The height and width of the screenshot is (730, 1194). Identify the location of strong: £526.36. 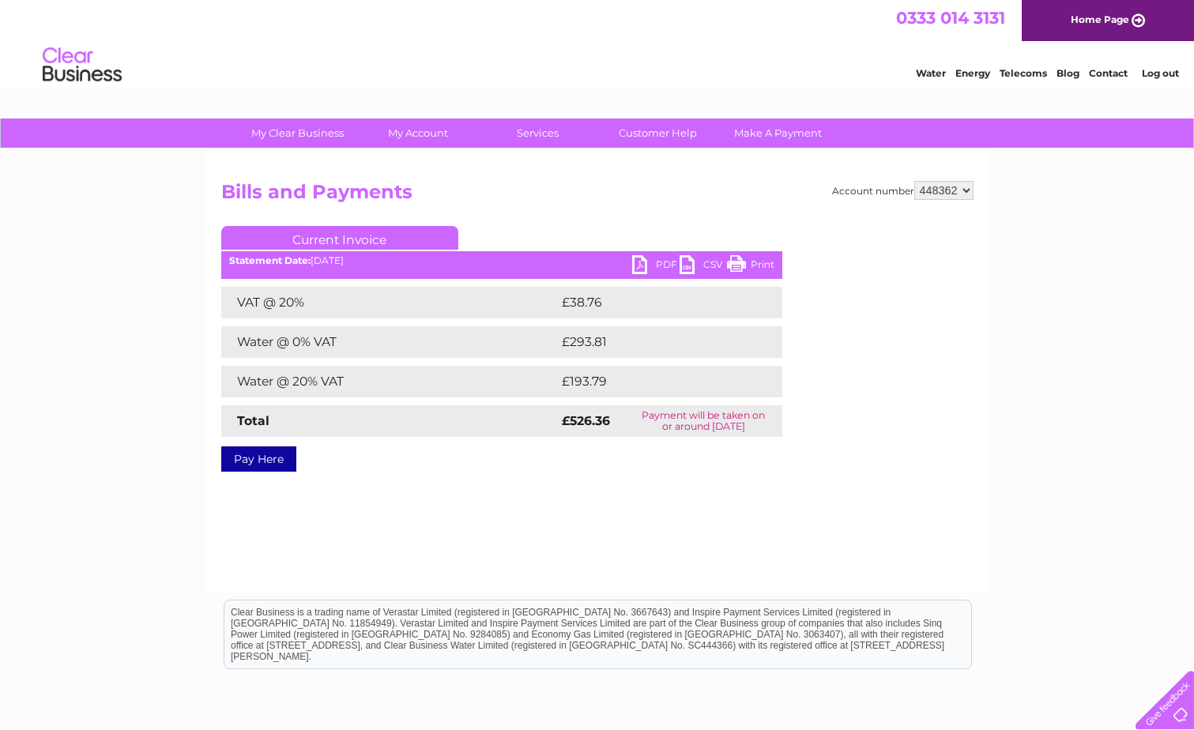
(585, 420).